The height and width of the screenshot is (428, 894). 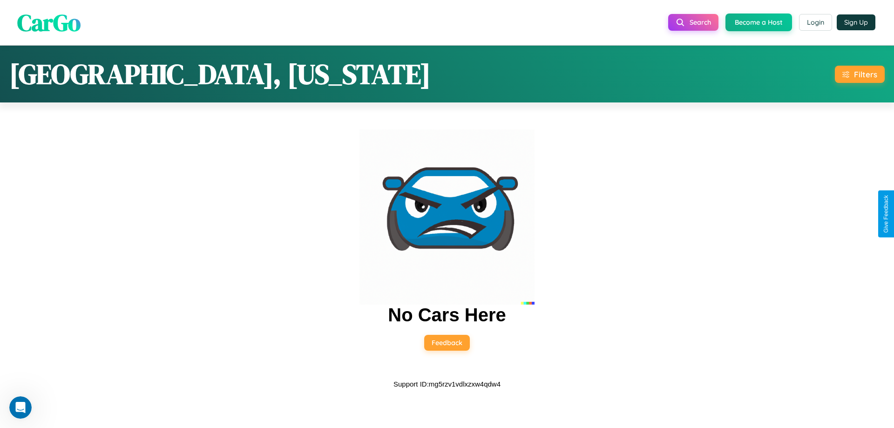 I want to click on button: Sign Up, so click(x=855, y=22).